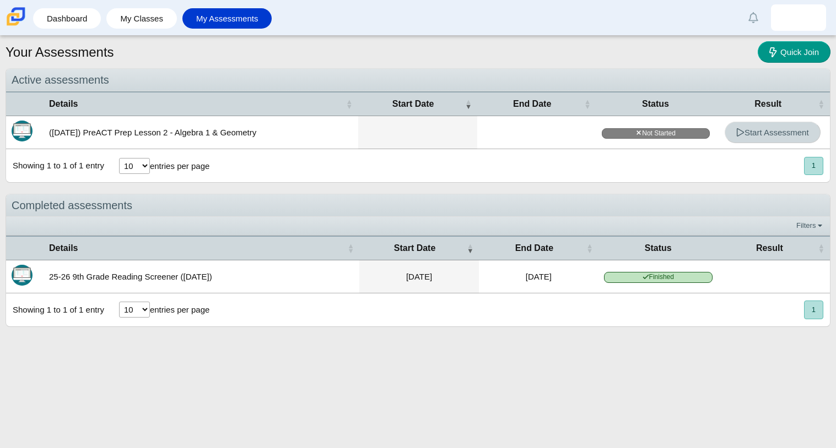  What do you see at coordinates (798, 18) in the screenshot?
I see `img: giovani.longoria.BQjCFI` at bounding box center [798, 18].